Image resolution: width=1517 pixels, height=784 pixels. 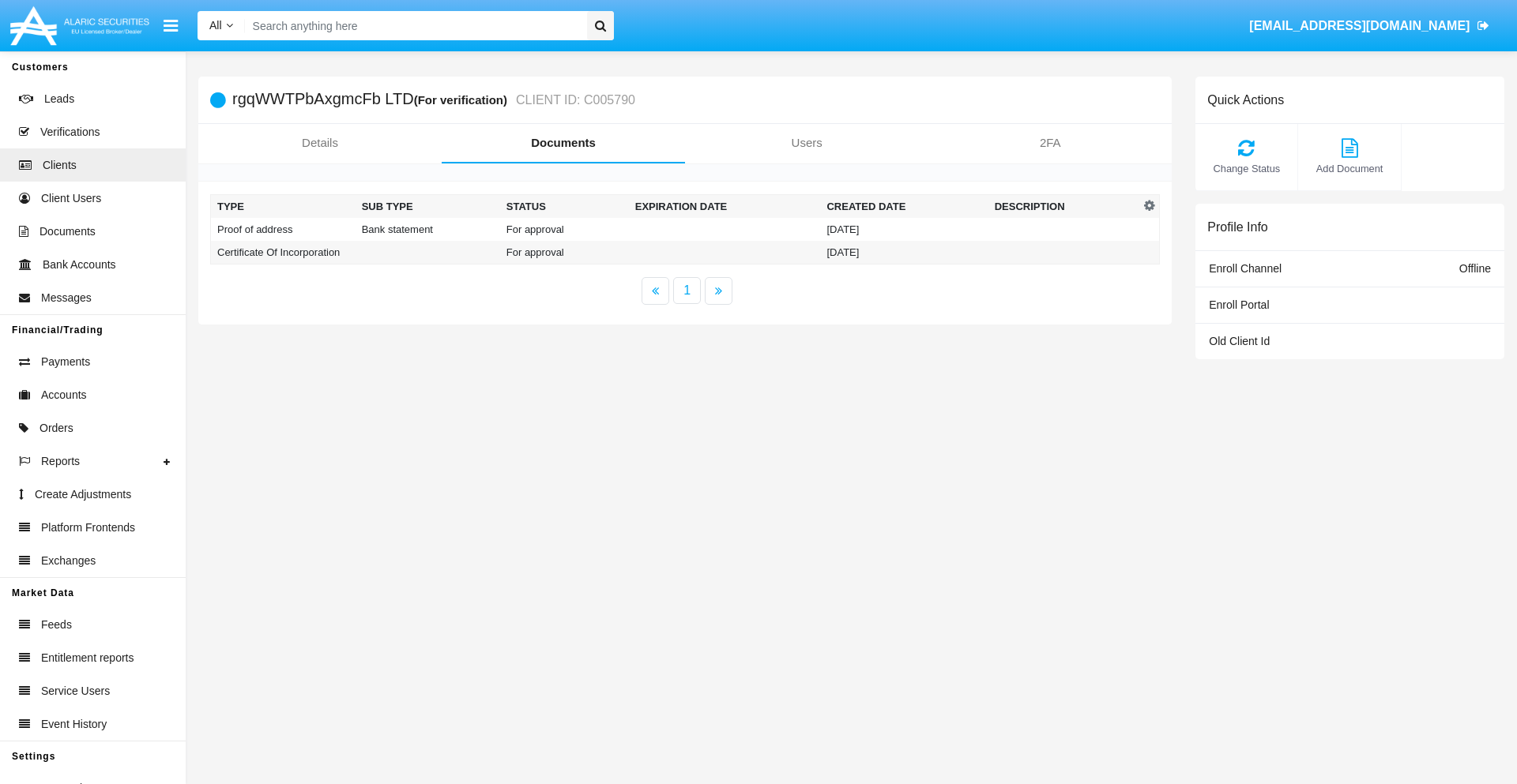 What do you see at coordinates (1475, 268) in the screenshot?
I see `span: Offline` at bounding box center [1475, 268].